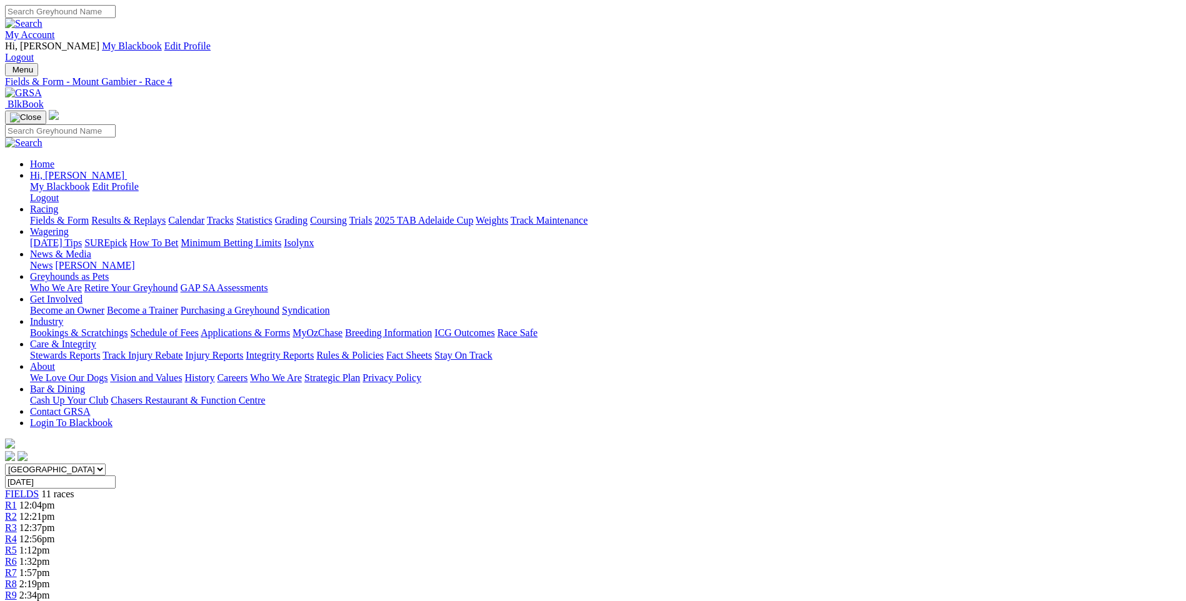 The width and height of the screenshot is (1186, 601). I want to click on a: Purchasing a Greyhound, so click(230, 310).